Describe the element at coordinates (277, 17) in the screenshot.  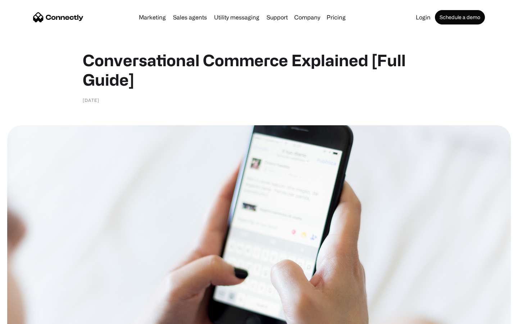
I see `a: Support` at that location.